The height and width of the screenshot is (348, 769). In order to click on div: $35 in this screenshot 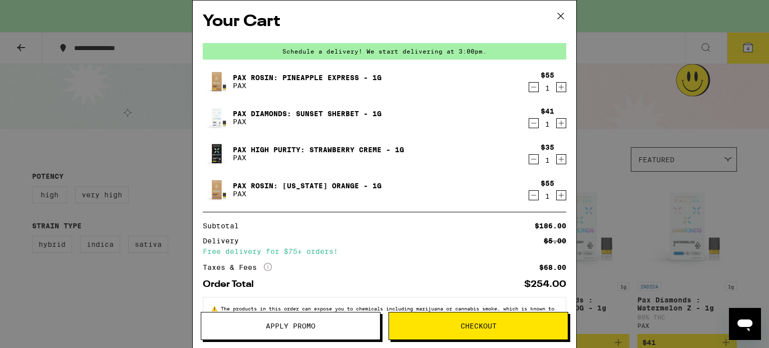, I will do `click(547, 147)`.